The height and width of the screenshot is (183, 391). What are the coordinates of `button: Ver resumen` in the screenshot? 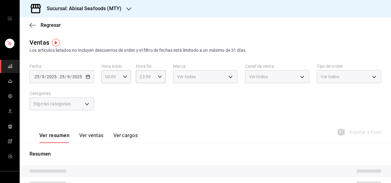 It's located at (54, 138).